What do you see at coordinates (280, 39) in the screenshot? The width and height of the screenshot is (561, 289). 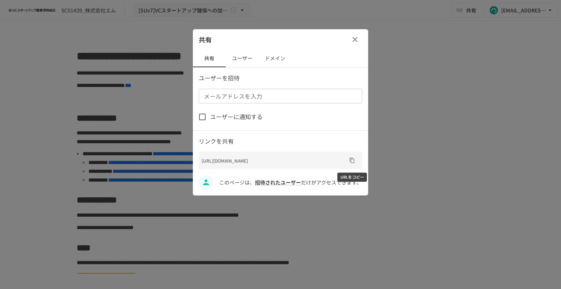 I see `div: 共有` at bounding box center [280, 39].